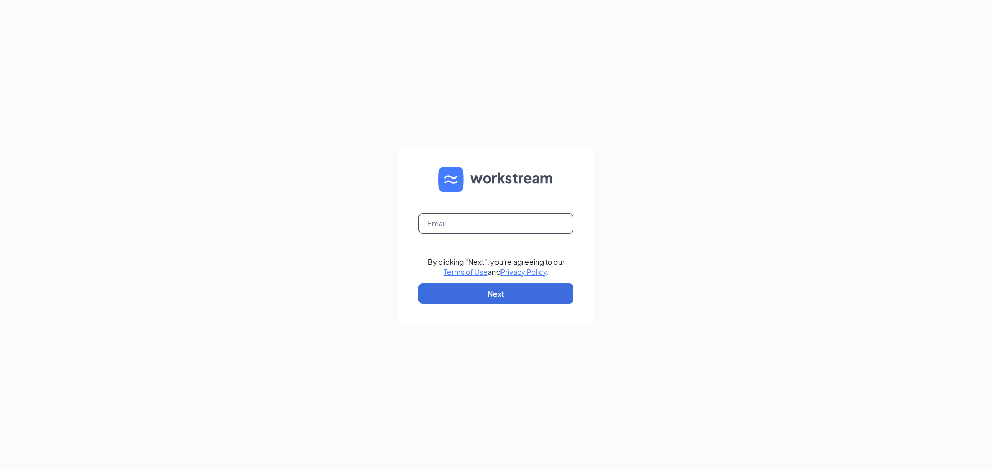 The image size is (992, 470). What do you see at coordinates (465, 272) in the screenshot?
I see `a: Terms of Use` at bounding box center [465, 272].